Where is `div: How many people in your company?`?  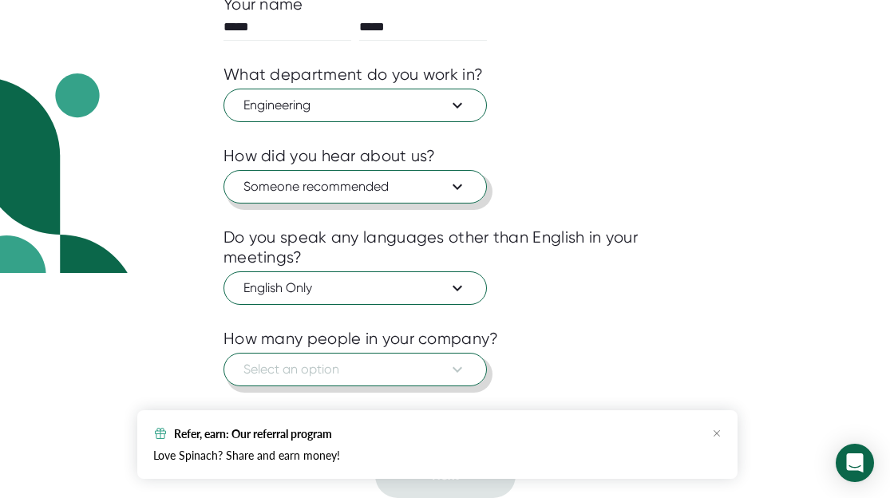 div: How many people in your company? is located at coordinates (361, 338).